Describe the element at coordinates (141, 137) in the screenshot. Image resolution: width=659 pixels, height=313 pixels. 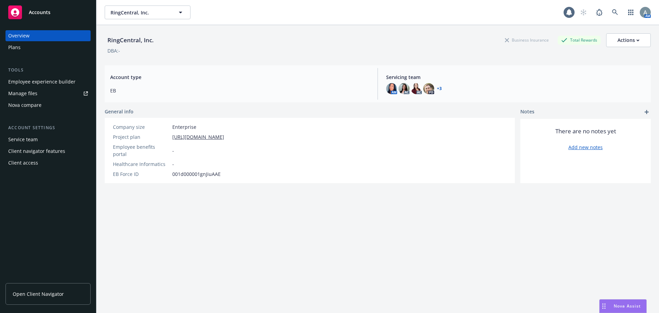
I see `div: Project plan` at that location.